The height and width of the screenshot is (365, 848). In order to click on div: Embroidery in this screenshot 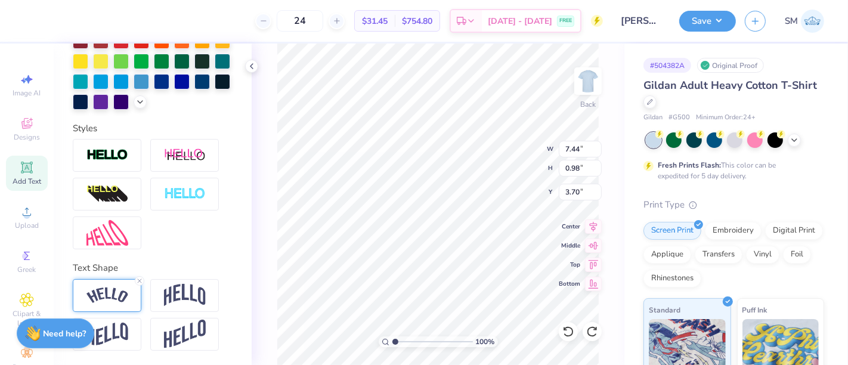, I will do `click(733, 231)`.